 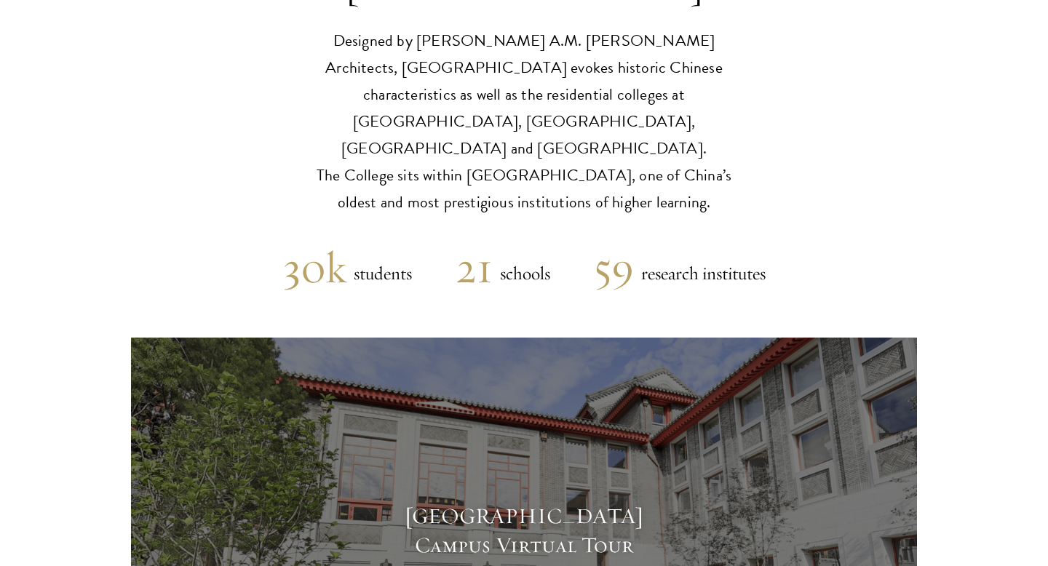 I want to click on h5: schools, so click(x=521, y=274).